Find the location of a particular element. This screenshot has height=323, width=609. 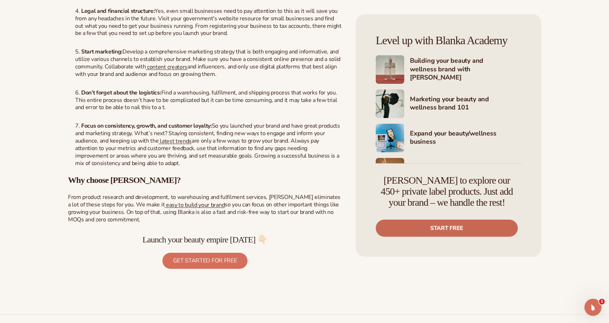

a: easy to build your brand is located at coordinates (194, 204).